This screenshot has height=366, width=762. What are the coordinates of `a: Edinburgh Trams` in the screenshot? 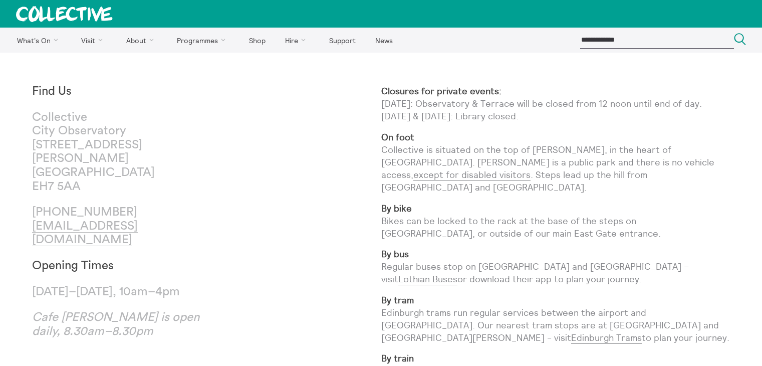 It's located at (606, 337).